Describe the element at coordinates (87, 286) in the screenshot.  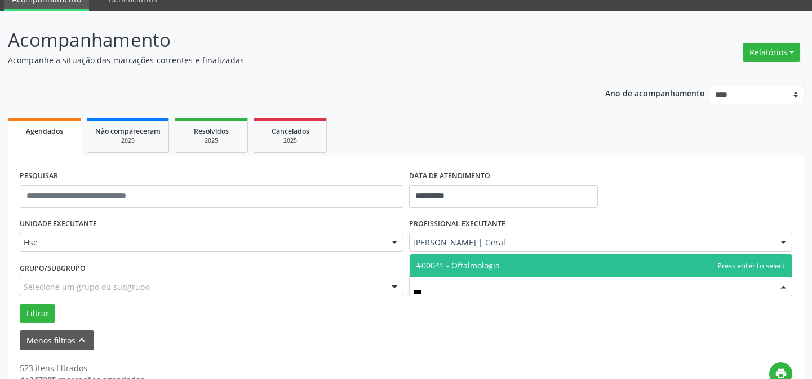
I see `span: Selecione um grupo ou subgrupo` at that location.